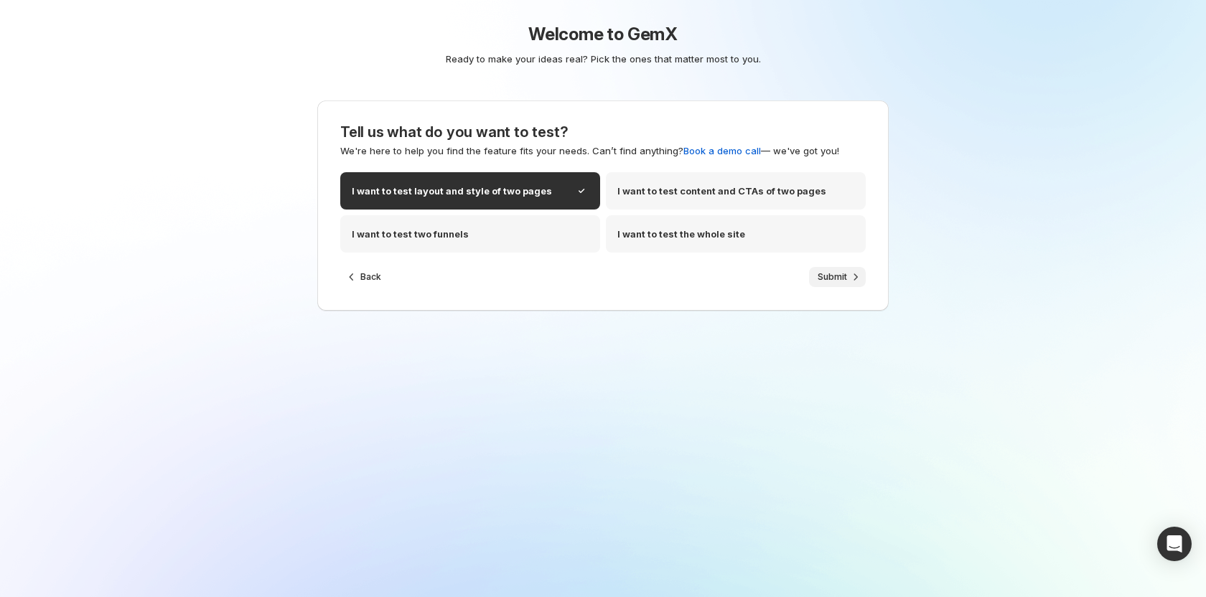 This screenshot has height=597, width=1206. Describe the element at coordinates (603, 132) in the screenshot. I see `h3: Tell us what do you want to test?` at that location.